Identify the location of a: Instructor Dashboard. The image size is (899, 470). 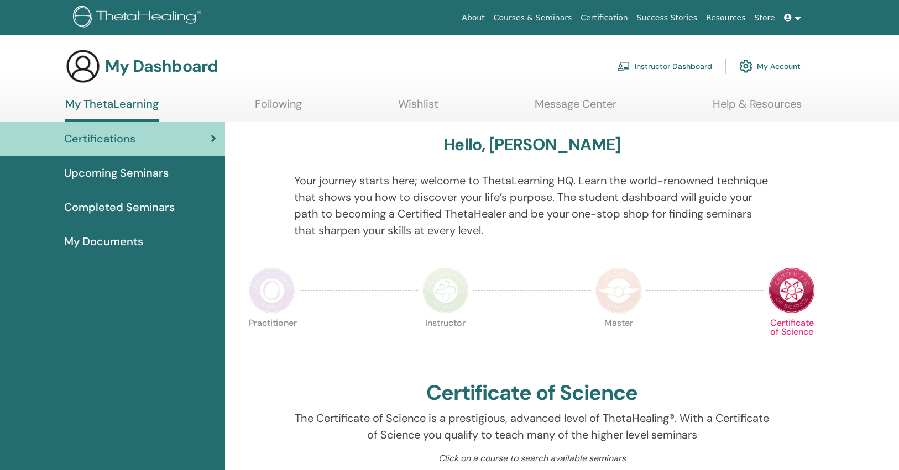
(664, 66).